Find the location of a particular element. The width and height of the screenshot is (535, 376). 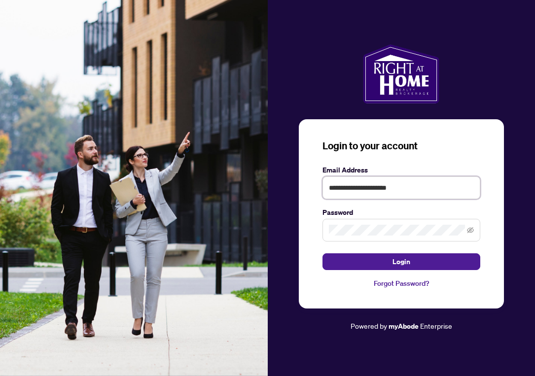

label: Password is located at coordinates (401, 213).